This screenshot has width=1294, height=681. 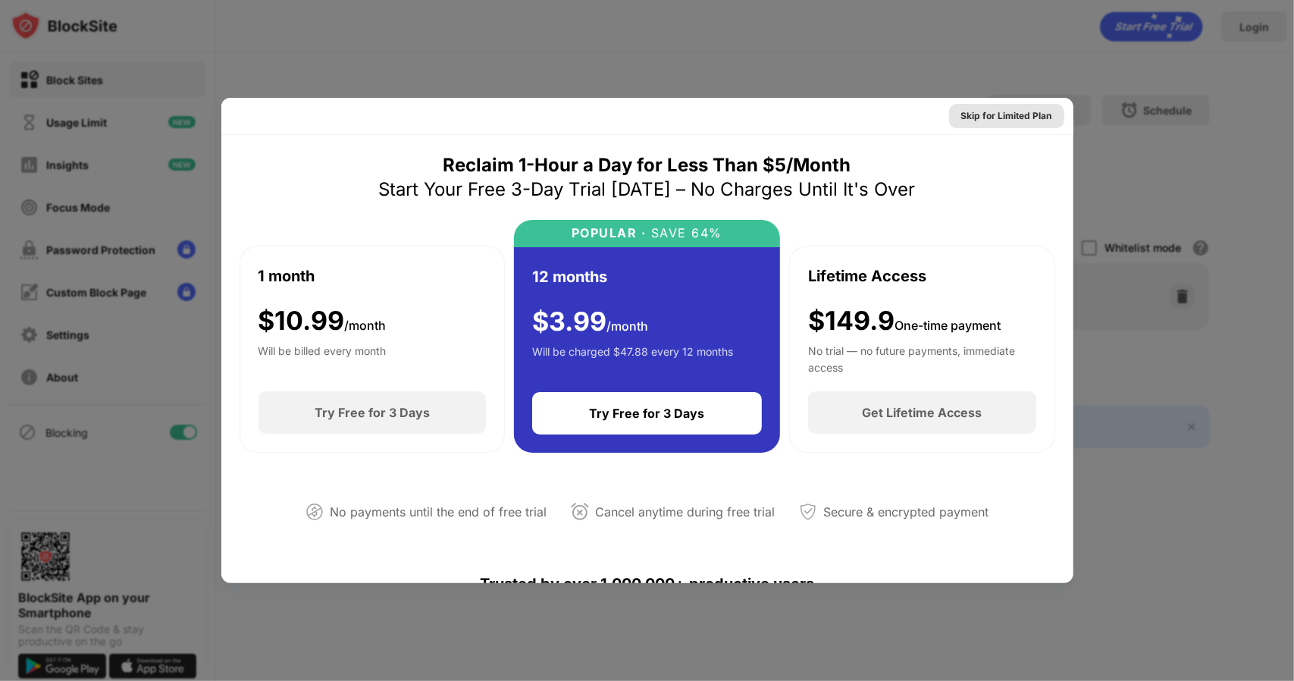 What do you see at coordinates (322, 358) in the screenshot?
I see `div: Will be billed every month` at bounding box center [322, 358].